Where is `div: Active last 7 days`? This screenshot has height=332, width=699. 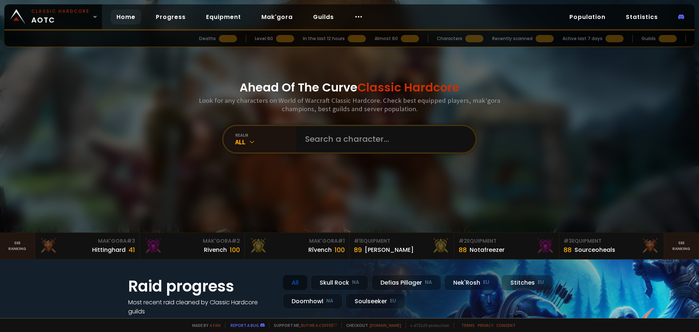 div: Active last 7 days is located at coordinates (583, 39).